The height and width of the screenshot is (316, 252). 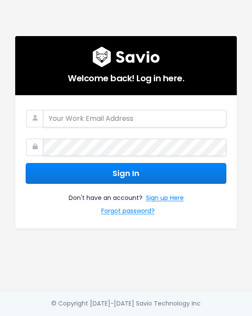 What do you see at coordinates (126, 201) in the screenshot?
I see `div: Don't have an account?` at bounding box center [126, 201].